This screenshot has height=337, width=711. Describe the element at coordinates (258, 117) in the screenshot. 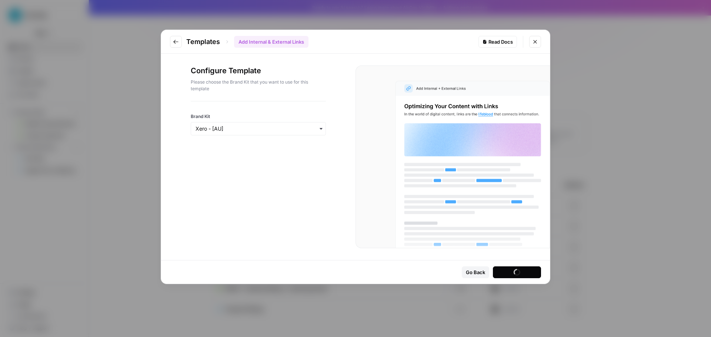

I see `label: Brand Kit` at that location.